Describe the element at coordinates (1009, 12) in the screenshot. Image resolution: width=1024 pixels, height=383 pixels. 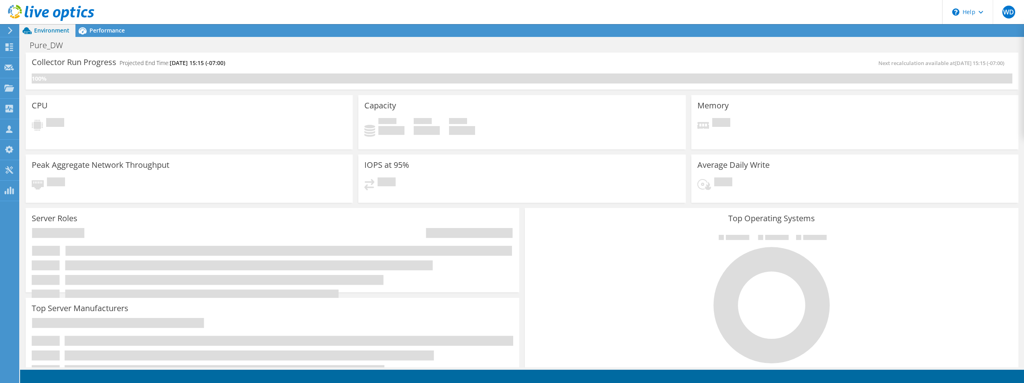
I see `span: WD` at that location.